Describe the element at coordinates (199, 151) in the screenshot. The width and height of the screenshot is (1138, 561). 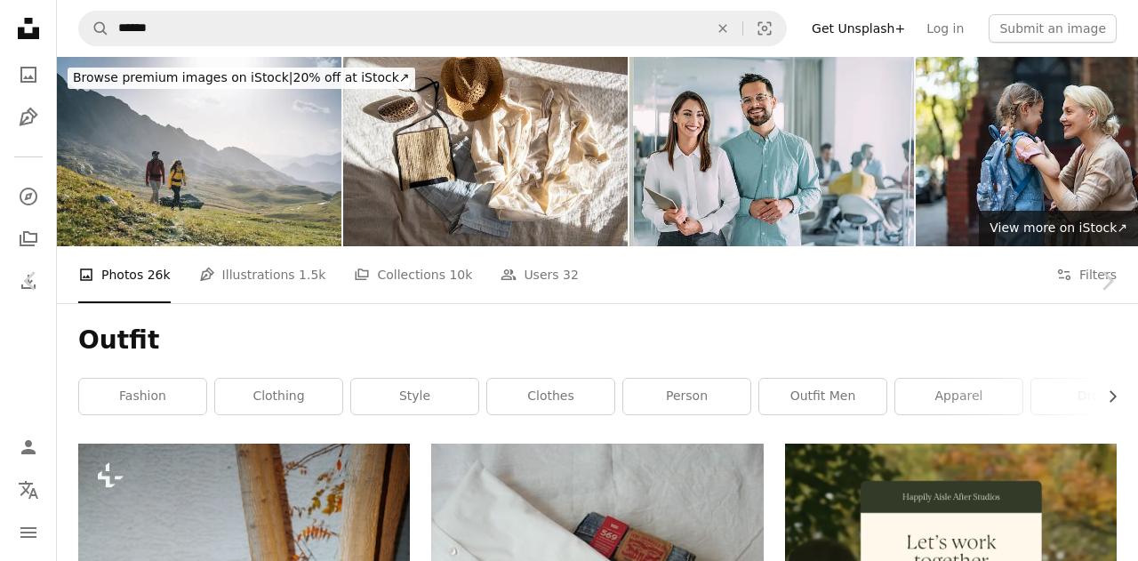
I see `img: Couple hike in mountain meadow at sunet` at that location.